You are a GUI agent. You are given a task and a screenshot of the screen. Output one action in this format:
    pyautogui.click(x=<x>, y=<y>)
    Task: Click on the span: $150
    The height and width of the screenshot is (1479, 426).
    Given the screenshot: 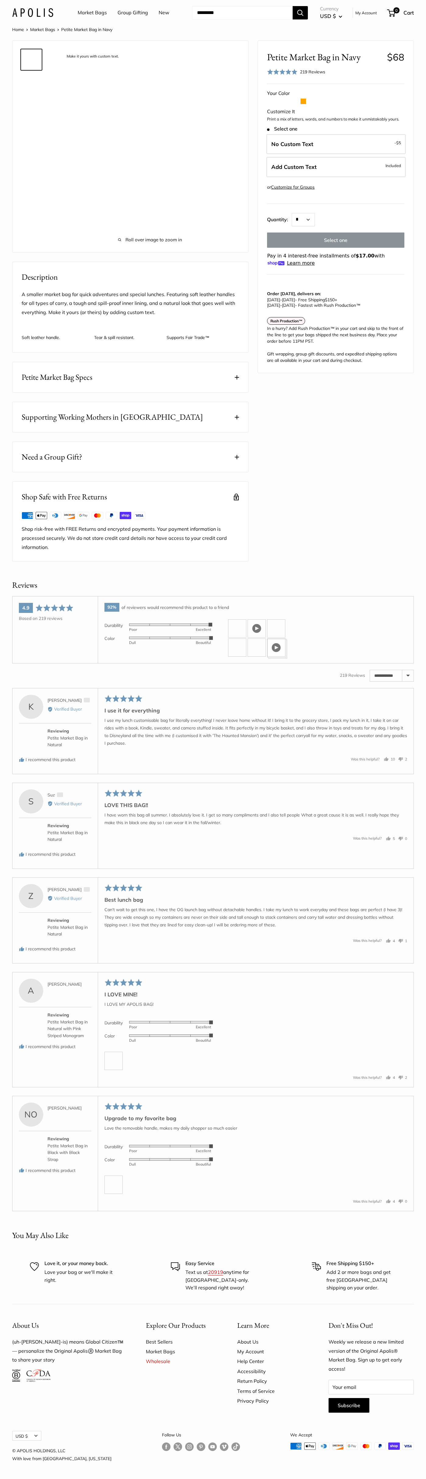 What is the action you would take?
    pyautogui.click(x=330, y=300)
    